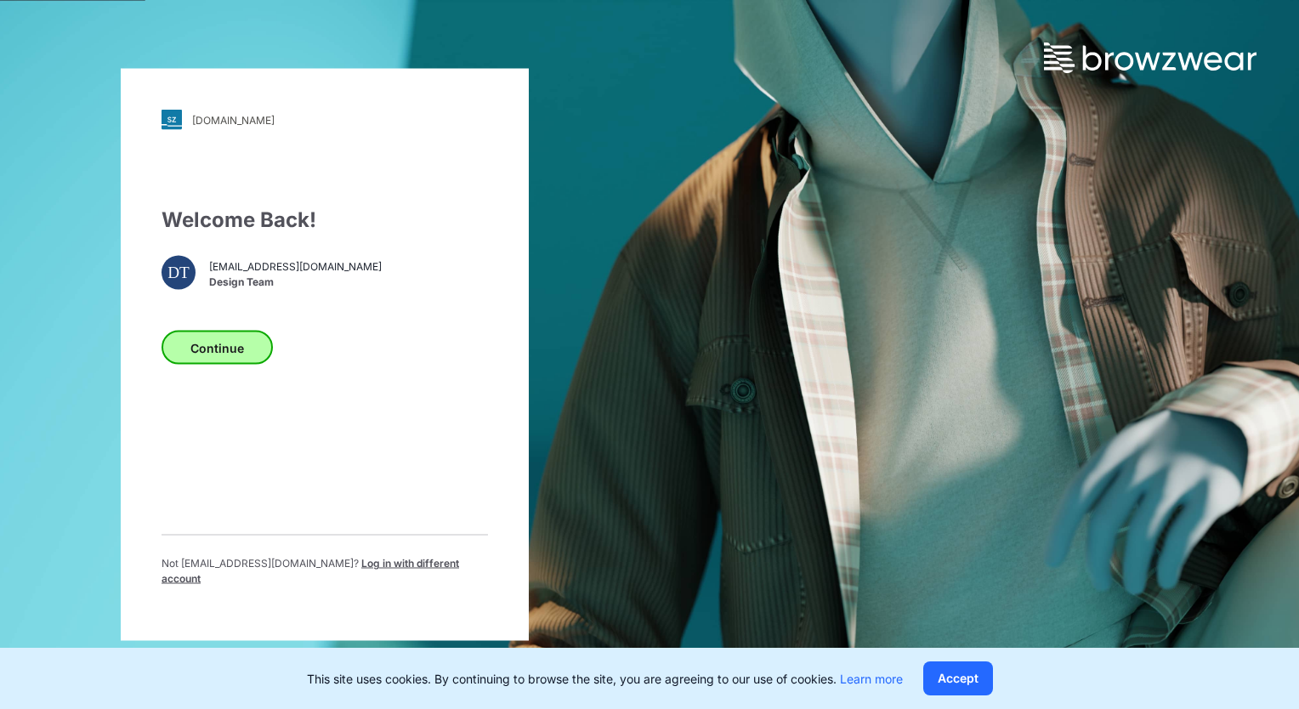 The image size is (1299, 709). What do you see at coordinates (1150, 58) in the screenshot?
I see `img: browzwear-logo.73288ffb.svg` at bounding box center [1150, 58].